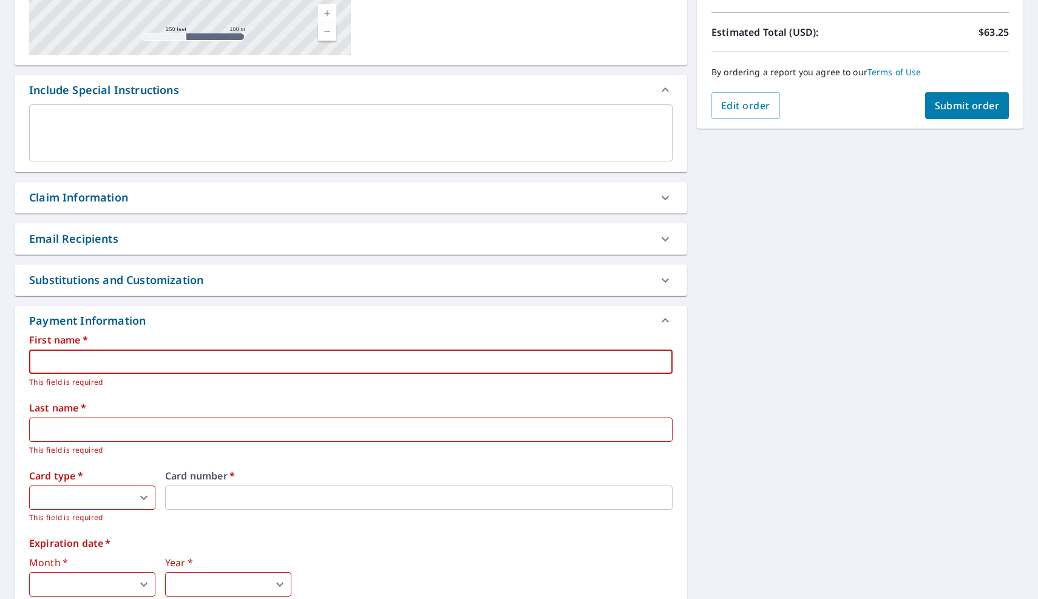 The height and width of the screenshot is (599, 1038). I want to click on label: First name, so click(351, 340).